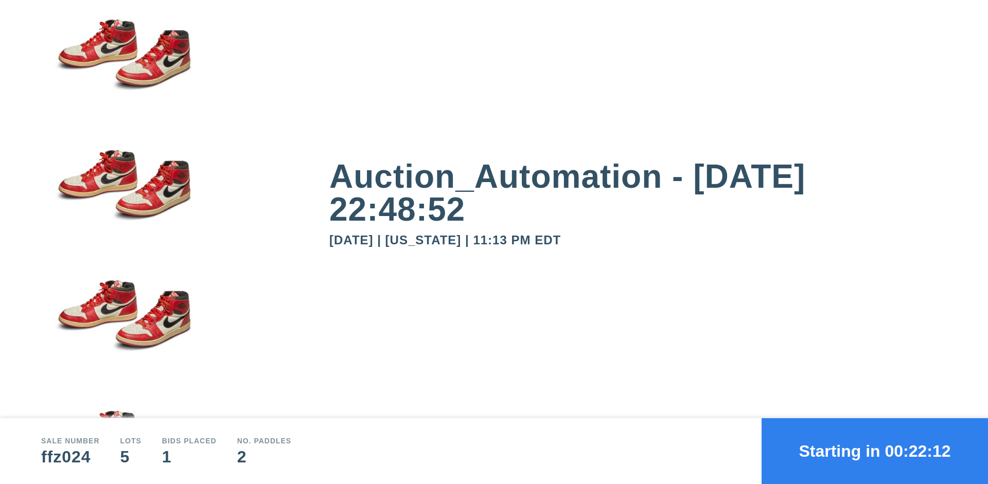 The width and height of the screenshot is (988, 484). What do you see at coordinates (875, 451) in the screenshot?
I see `button: Starting in 00:22:12` at bounding box center [875, 451].